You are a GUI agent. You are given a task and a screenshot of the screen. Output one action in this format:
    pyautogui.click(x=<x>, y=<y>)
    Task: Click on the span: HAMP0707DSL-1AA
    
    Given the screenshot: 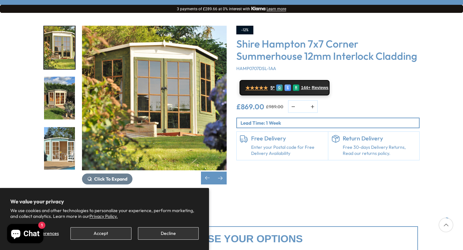 What is the action you would take?
    pyautogui.click(x=257, y=69)
    